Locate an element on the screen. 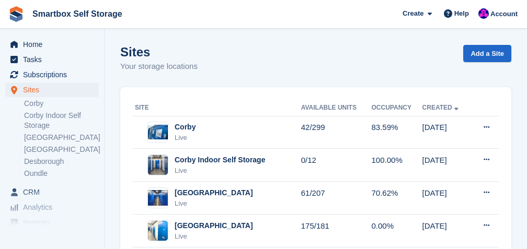 The width and height of the screenshot is (527, 249). td: 83.59% is located at coordinates (397, 132).